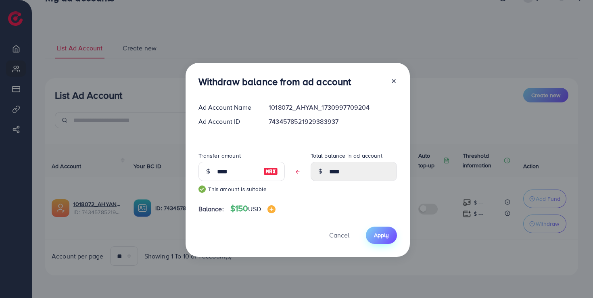 The height and width of the screenshot is (298, 593). Describe the element at coordinates (254, 209) in the screenshot. I see `span: USD` at that location.